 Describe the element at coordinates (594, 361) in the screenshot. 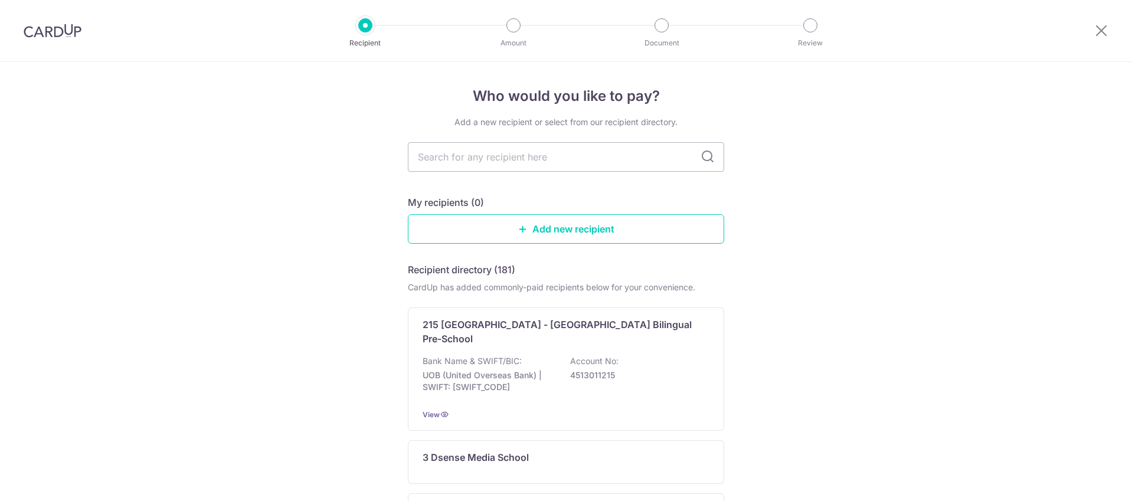

I see `p: Account No:` at that location.